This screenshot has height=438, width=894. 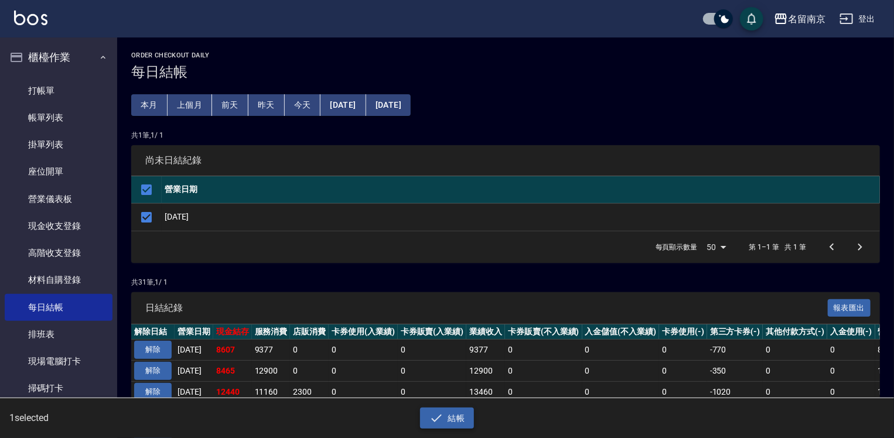 I want to click on button: 上個月, so click(x=190, y=105).